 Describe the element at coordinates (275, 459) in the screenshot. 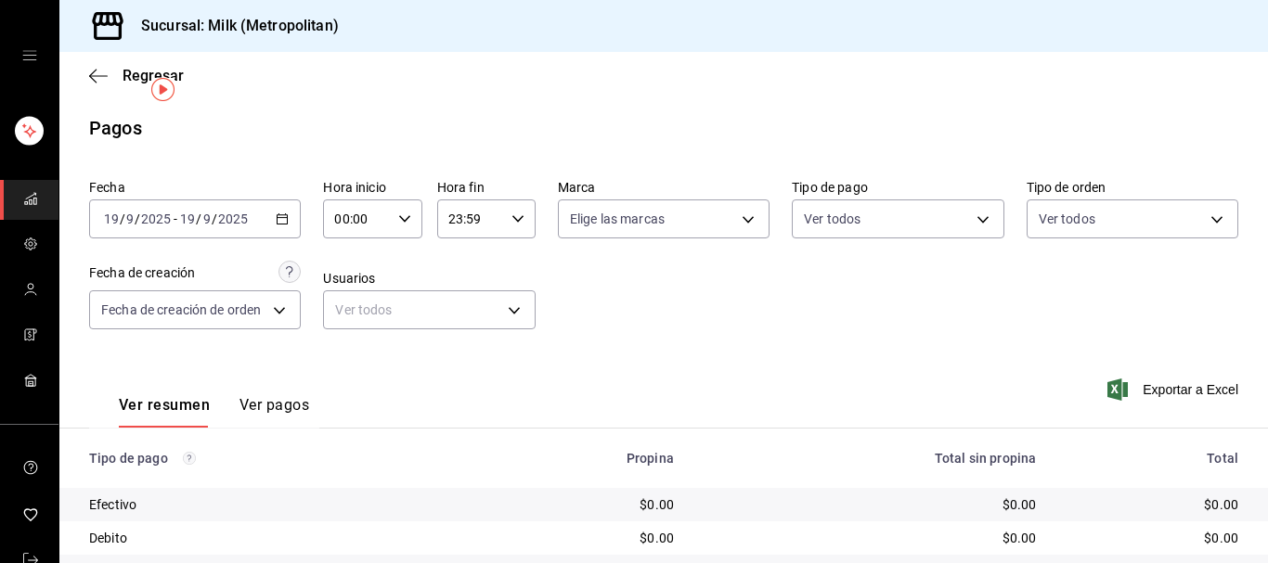

I see `div: Tipo de pago` at that location.